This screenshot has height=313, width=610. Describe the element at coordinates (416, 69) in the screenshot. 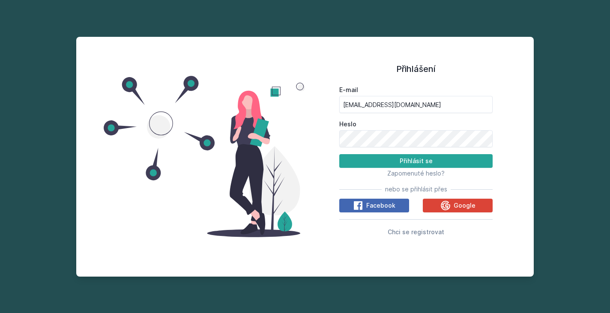

I see `h1: Přihlášení` at that location.